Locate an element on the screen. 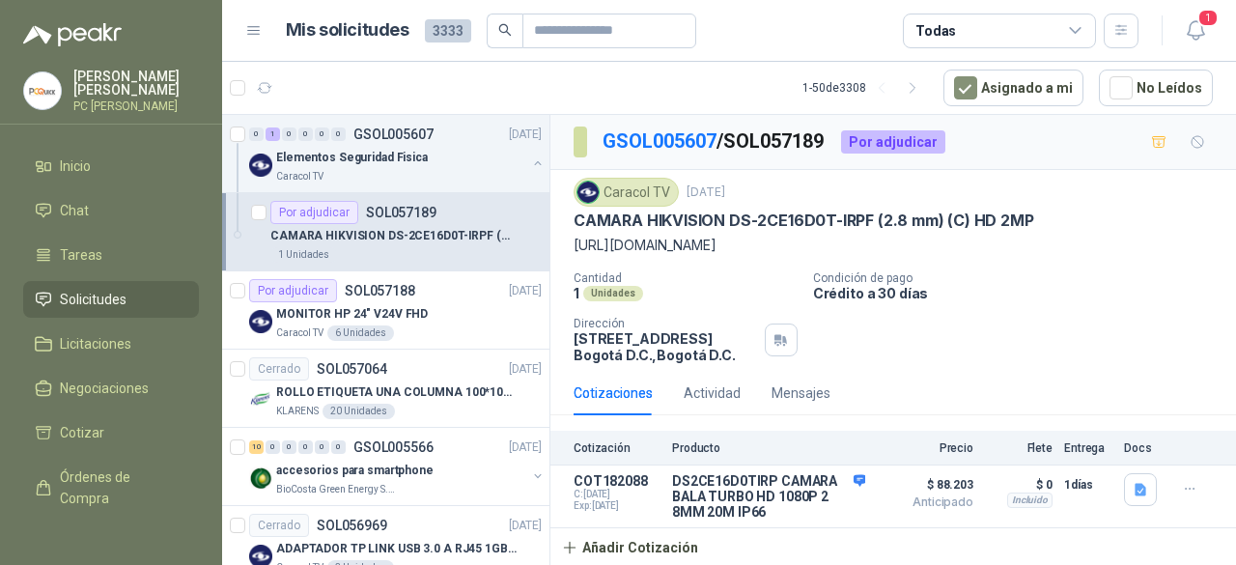 The width and height of the screenshot is (1236, 565). a: Inicio is located at coordinates (111, 166).